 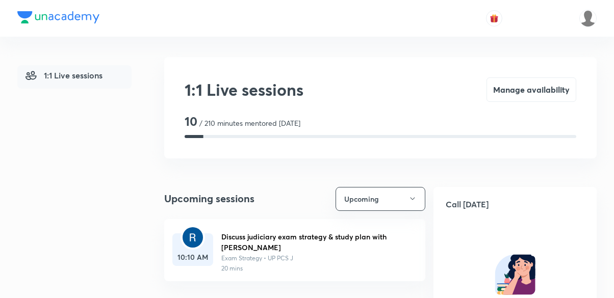 I want to click on h6: 10:10 AM, so click(x=193, y=257).